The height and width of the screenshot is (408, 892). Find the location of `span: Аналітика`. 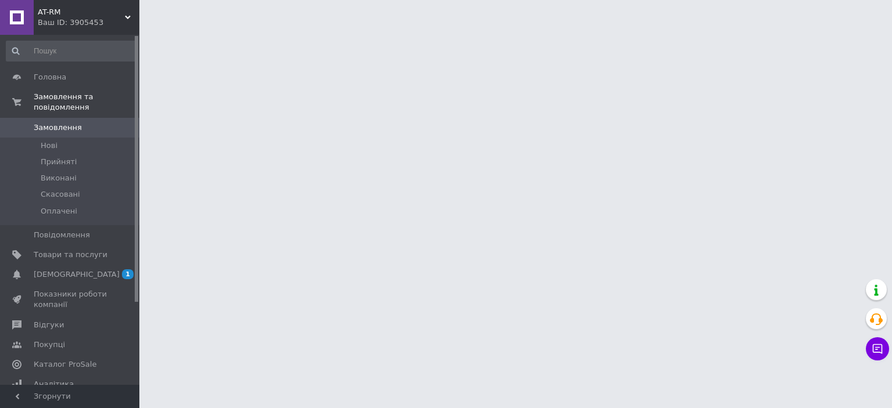

span: Аналітика is located at coordinates (53, 385).